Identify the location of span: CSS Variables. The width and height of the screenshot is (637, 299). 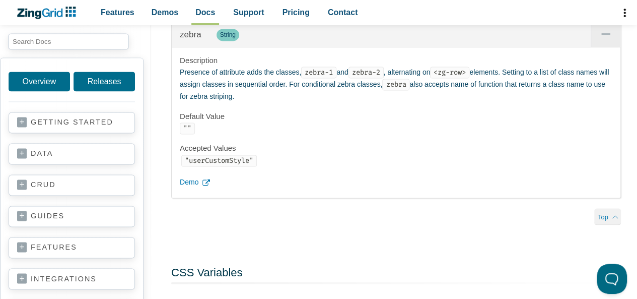
(207, 272).